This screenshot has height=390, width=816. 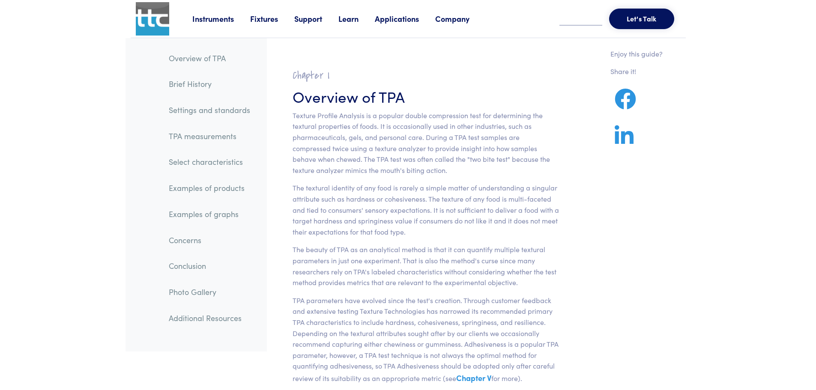 What do you see at coordinates (636, 72) in the screenshot?
I see `p: Share it!` at bounding box center [636, 72].